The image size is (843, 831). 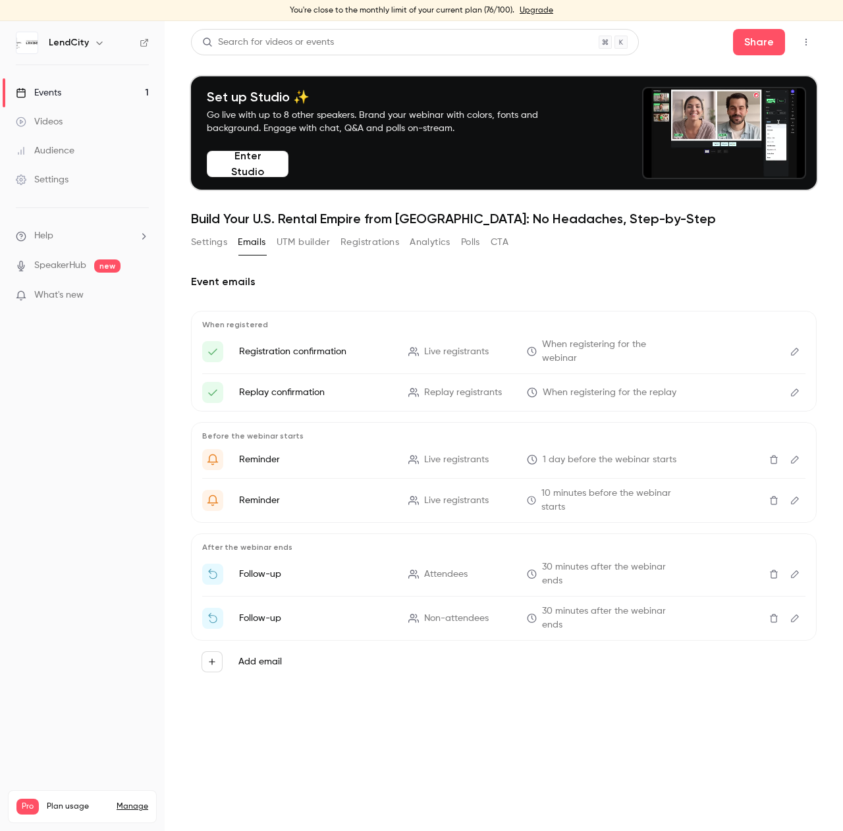 What do you see at coordinates (316, 393) in the screenshot?
I see `p: Replay confirmation` at bounding box center [316, 393].